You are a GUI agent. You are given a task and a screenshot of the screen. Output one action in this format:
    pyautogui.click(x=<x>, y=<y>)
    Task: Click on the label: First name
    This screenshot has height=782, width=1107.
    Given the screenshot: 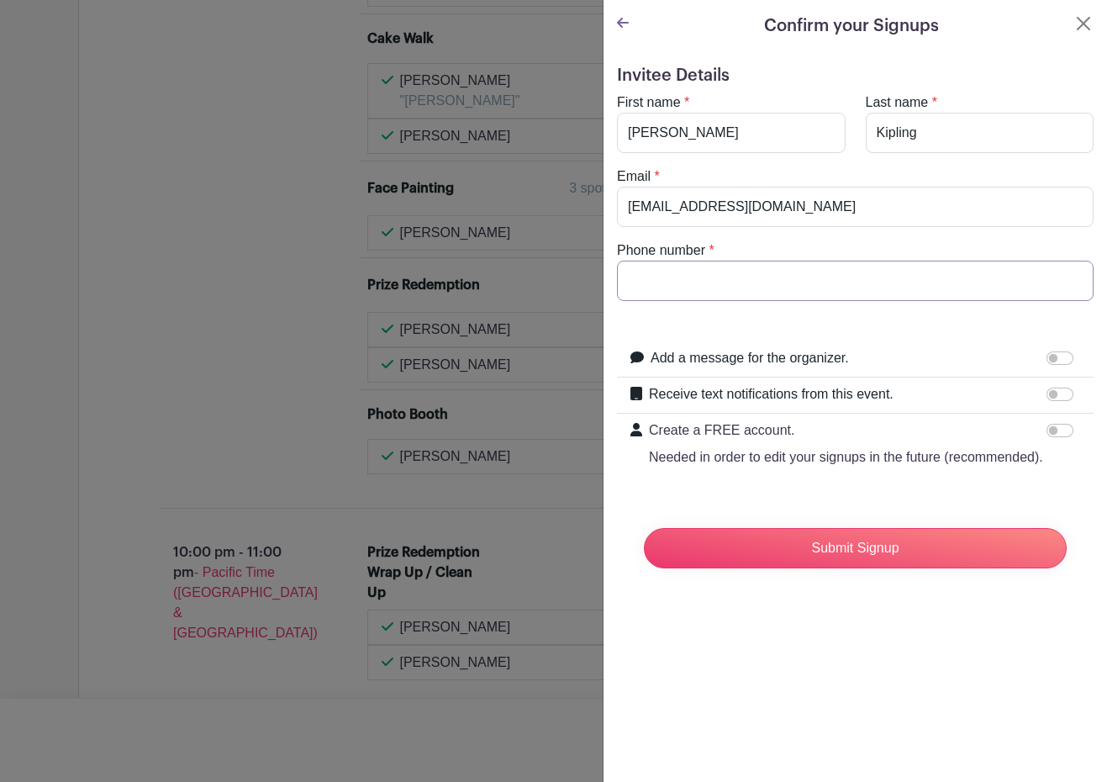 What is the action you would take?
    pyautogui.click(x=649, y=103)
    